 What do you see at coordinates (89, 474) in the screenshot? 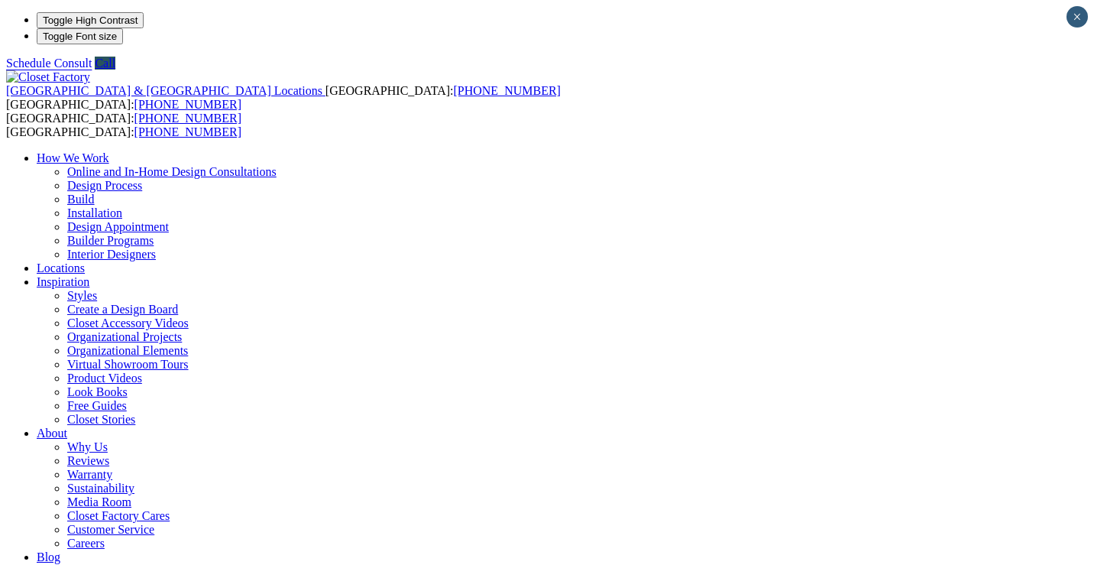
I see `a: Warranty` at bounding box center [89, 474].